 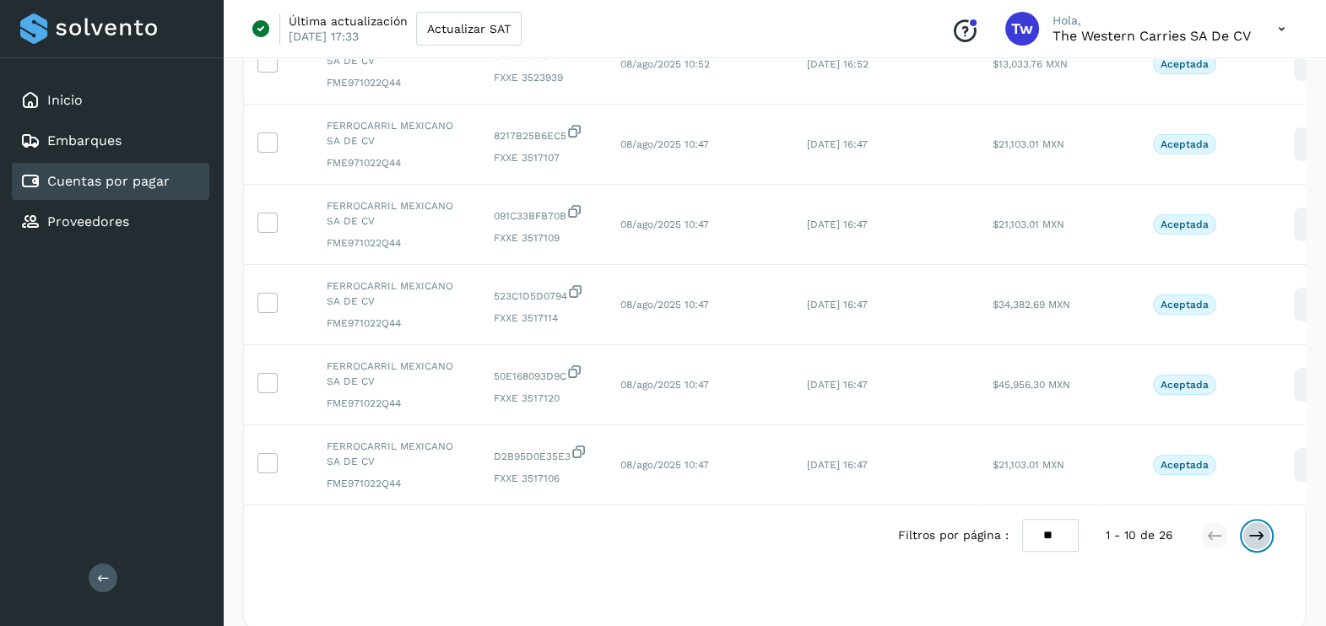 What do you see at coordinates (544, 214) in the screenshot?
I see `span: 091C33BFB70B` at bounding box center [544, 214].